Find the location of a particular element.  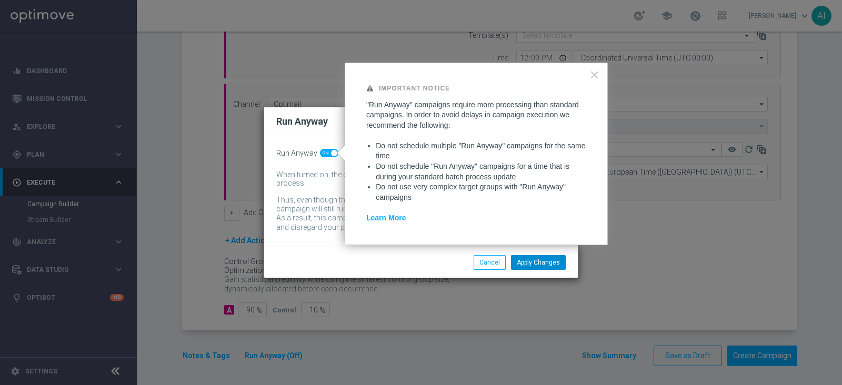

button: Close is located at coordinates (594, 75).